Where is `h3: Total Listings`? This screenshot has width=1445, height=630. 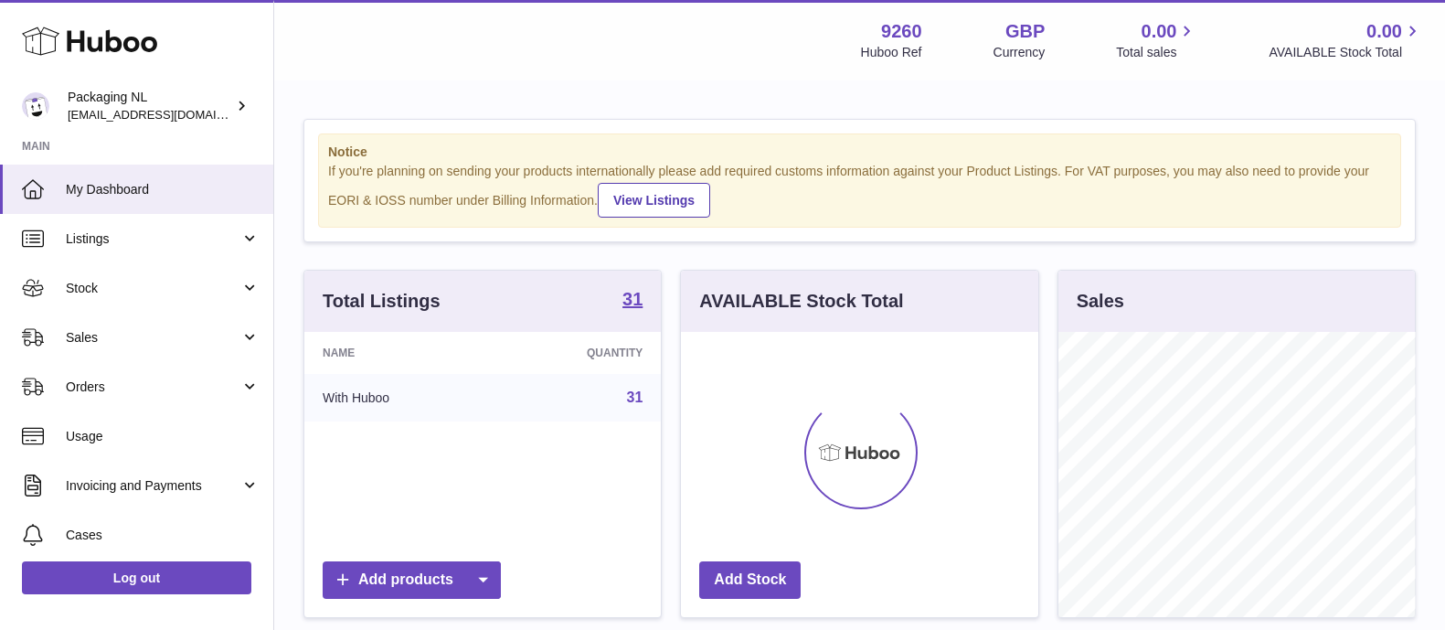 h3: Total Listings is located at coordinates (381, 301).